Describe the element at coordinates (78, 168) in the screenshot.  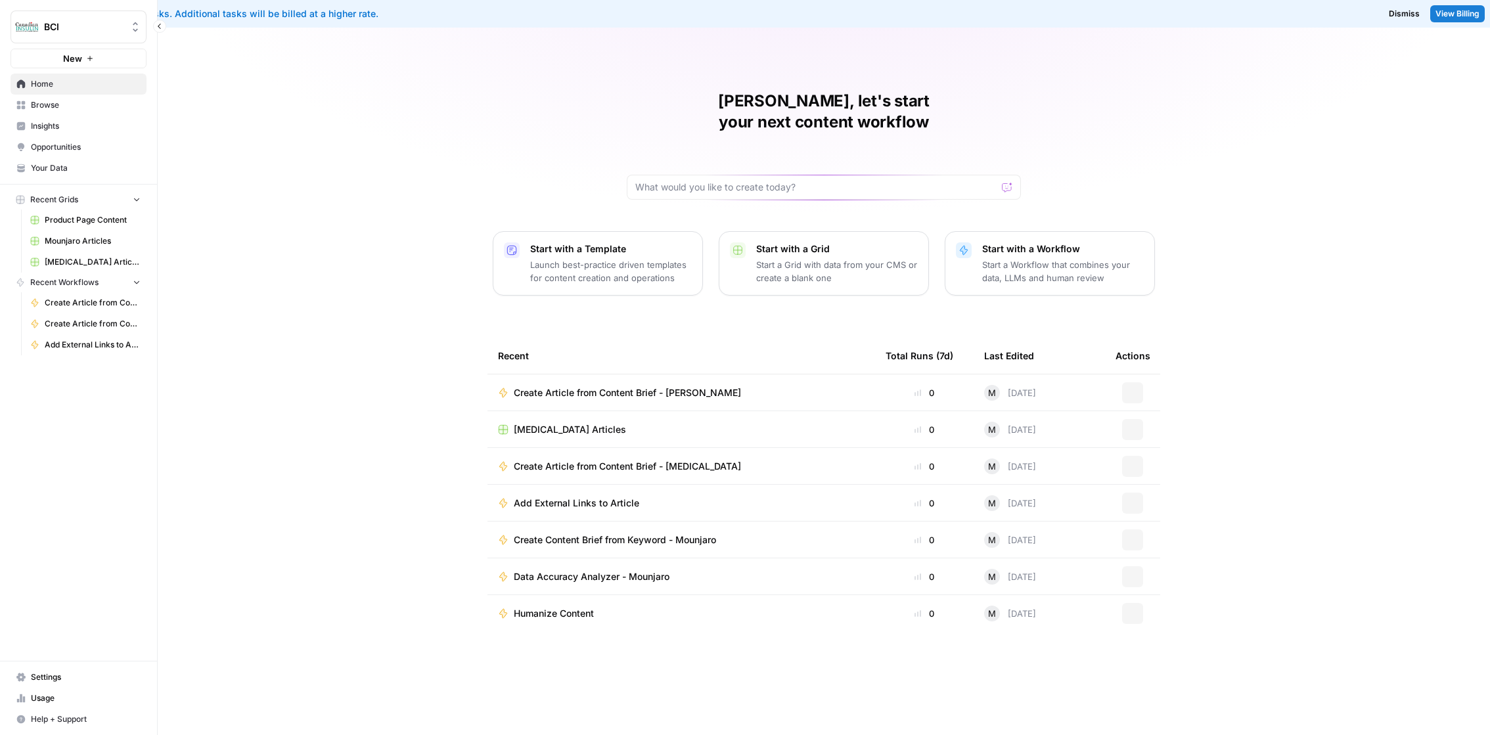
I see `a: Your Data` at that location.